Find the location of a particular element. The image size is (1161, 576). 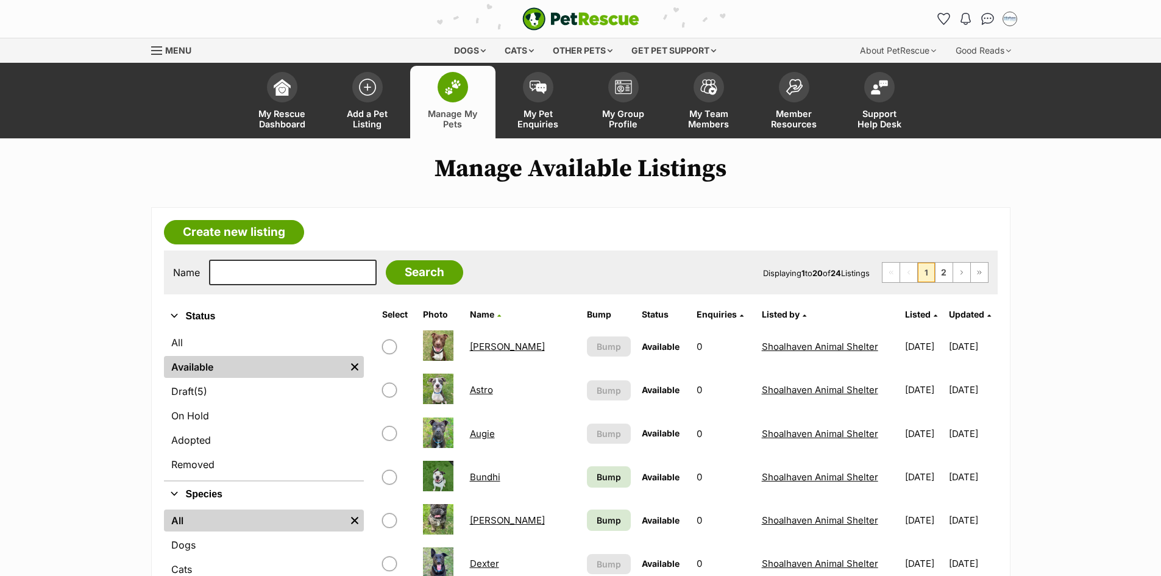

div: Other pets is located at coordinates (583, 51).